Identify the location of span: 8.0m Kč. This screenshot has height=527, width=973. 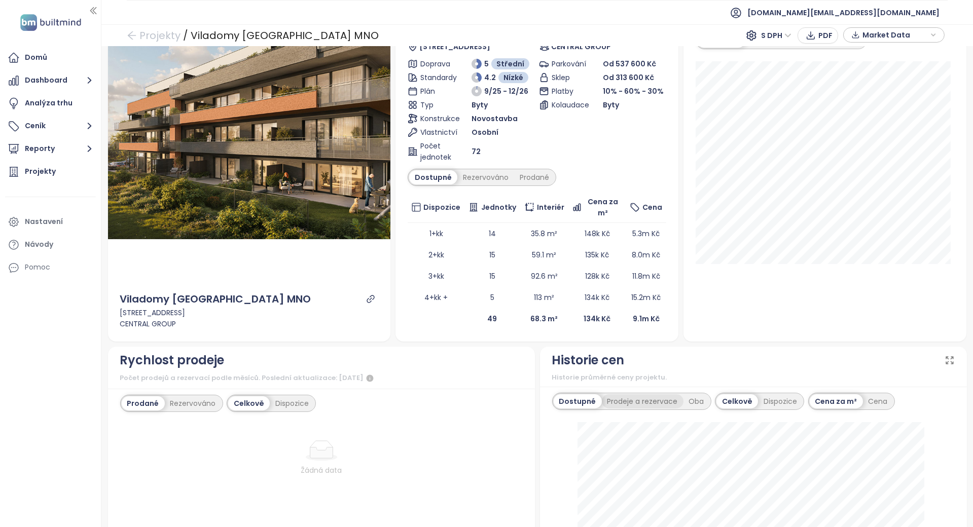
(646, 255).